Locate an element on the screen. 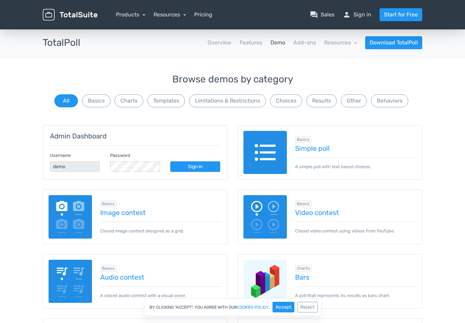 Image resolution: width=465 pixels, height=323 pixels. a: cookies policy is located at coordinates (253, 307).